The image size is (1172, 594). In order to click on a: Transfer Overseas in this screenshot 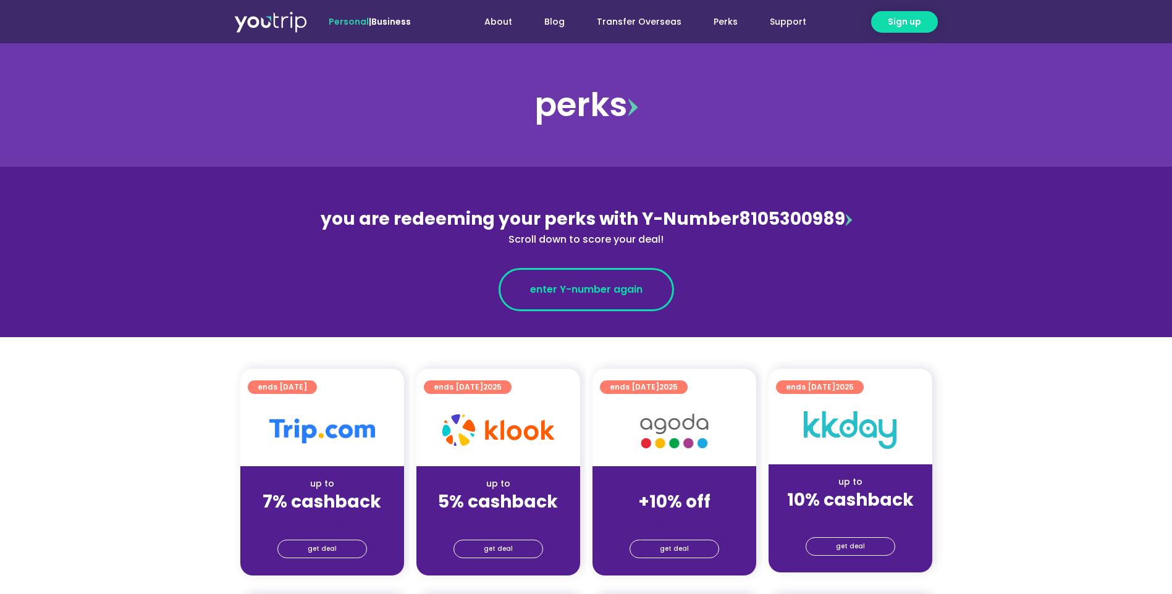, I will do `click(639, 22)`.